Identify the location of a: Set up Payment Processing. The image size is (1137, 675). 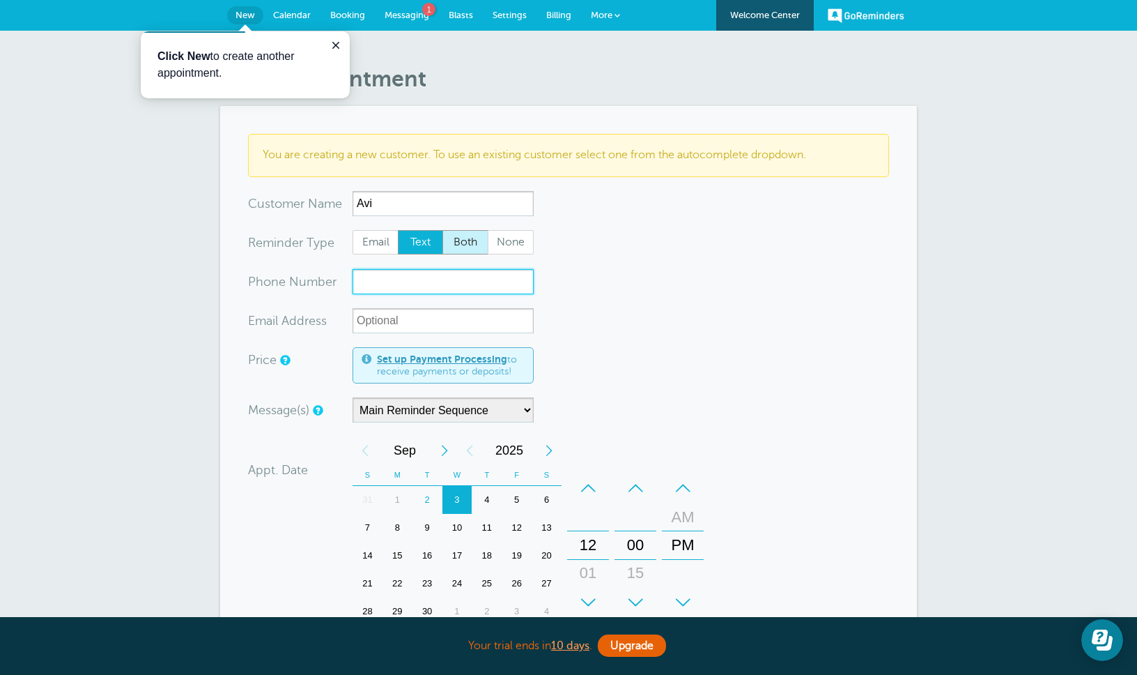
(442, 359).